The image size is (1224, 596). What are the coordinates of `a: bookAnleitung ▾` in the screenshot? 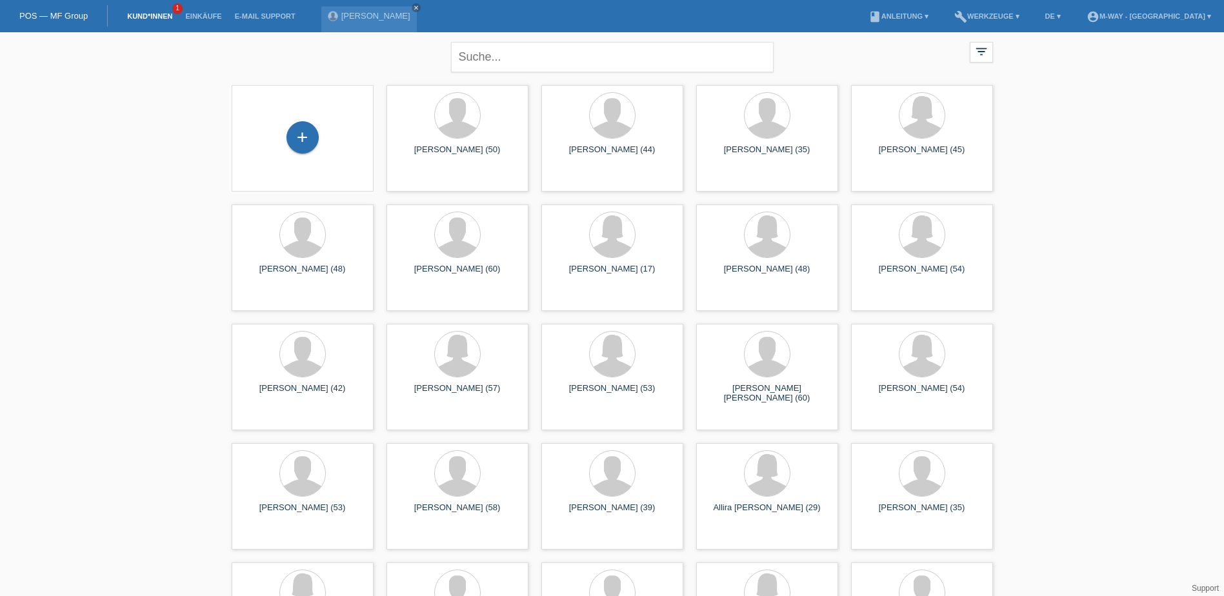 It's located at (898, 16).